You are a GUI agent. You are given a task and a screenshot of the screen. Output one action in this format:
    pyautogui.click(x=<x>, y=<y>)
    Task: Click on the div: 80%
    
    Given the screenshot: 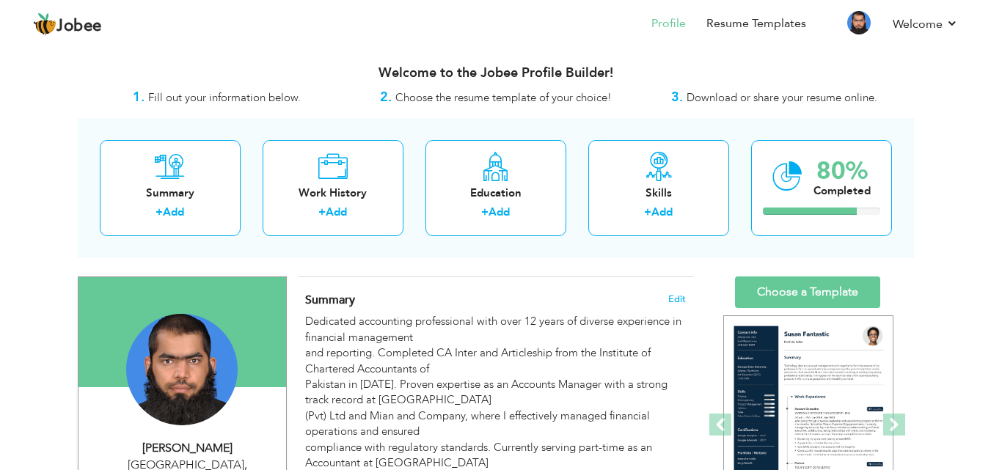 What is the action you would take?
    pyautogui.click(x=842, y=171)
    